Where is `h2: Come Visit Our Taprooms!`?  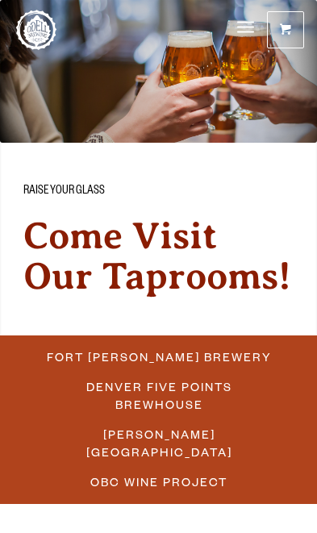 h2: Come Visit Our Taprooms! is located at coordinates (158, 256).